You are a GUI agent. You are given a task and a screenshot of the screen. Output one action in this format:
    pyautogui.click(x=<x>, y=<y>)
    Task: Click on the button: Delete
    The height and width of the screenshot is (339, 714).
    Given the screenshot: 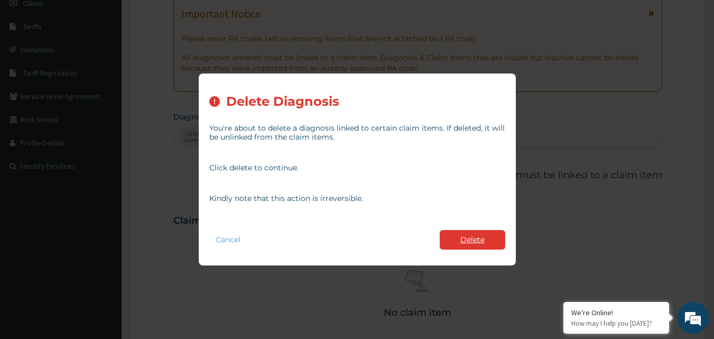 What is the action you would take?
    pyautogui.click(x=472, y=239)
    